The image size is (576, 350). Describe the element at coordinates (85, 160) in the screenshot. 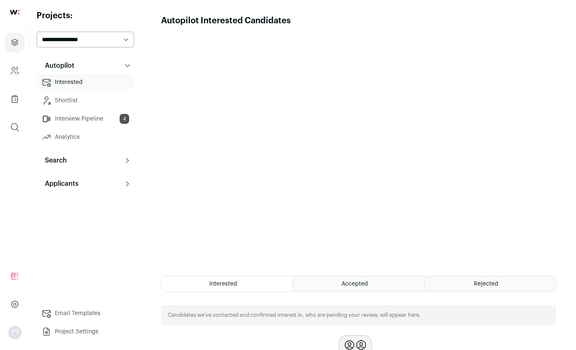

I see `button: Search` at that location.